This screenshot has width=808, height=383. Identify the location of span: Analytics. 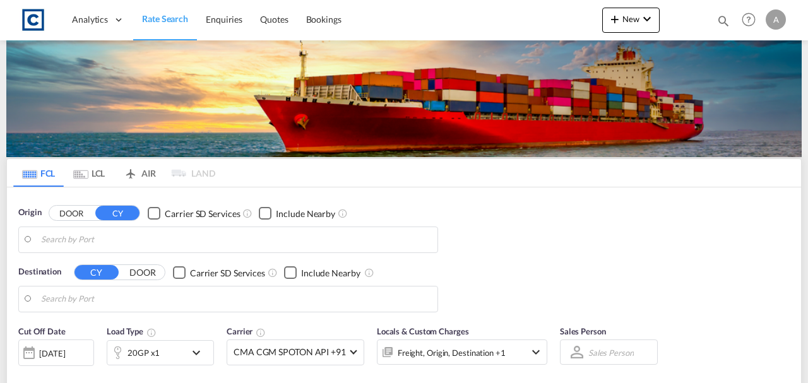
(90, 20).